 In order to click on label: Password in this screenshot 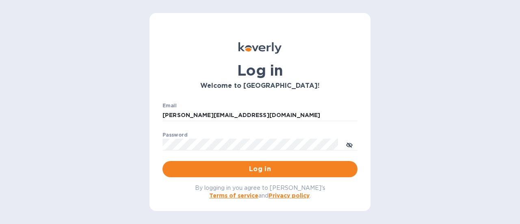, I will do `click(175, 135)`.